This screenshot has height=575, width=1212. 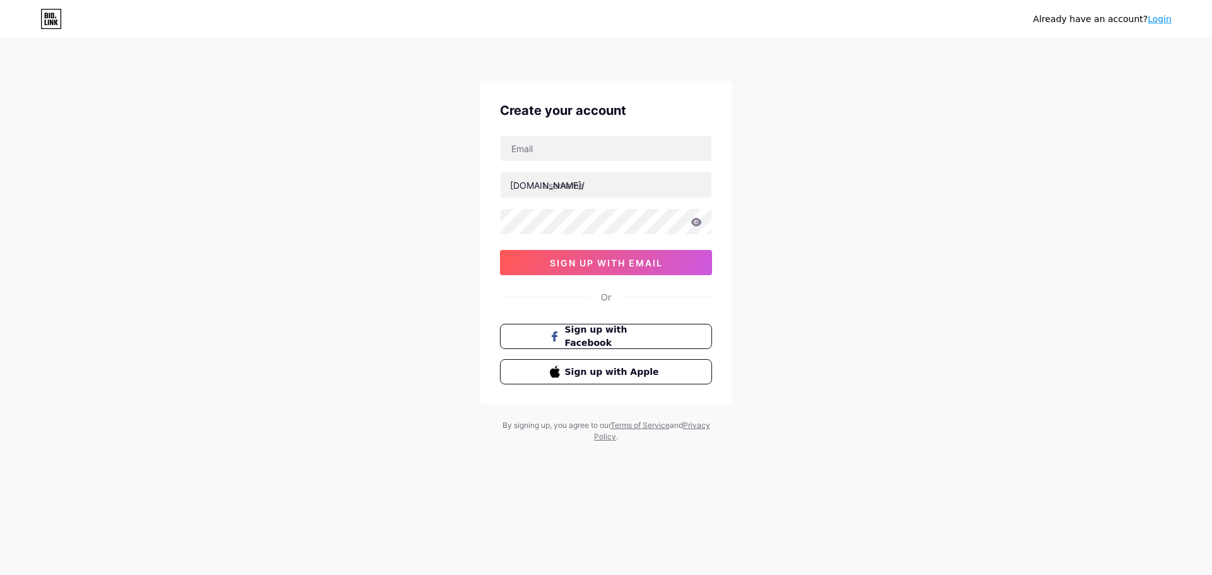 I want to click on input: Email, so click(x=606, y=148).